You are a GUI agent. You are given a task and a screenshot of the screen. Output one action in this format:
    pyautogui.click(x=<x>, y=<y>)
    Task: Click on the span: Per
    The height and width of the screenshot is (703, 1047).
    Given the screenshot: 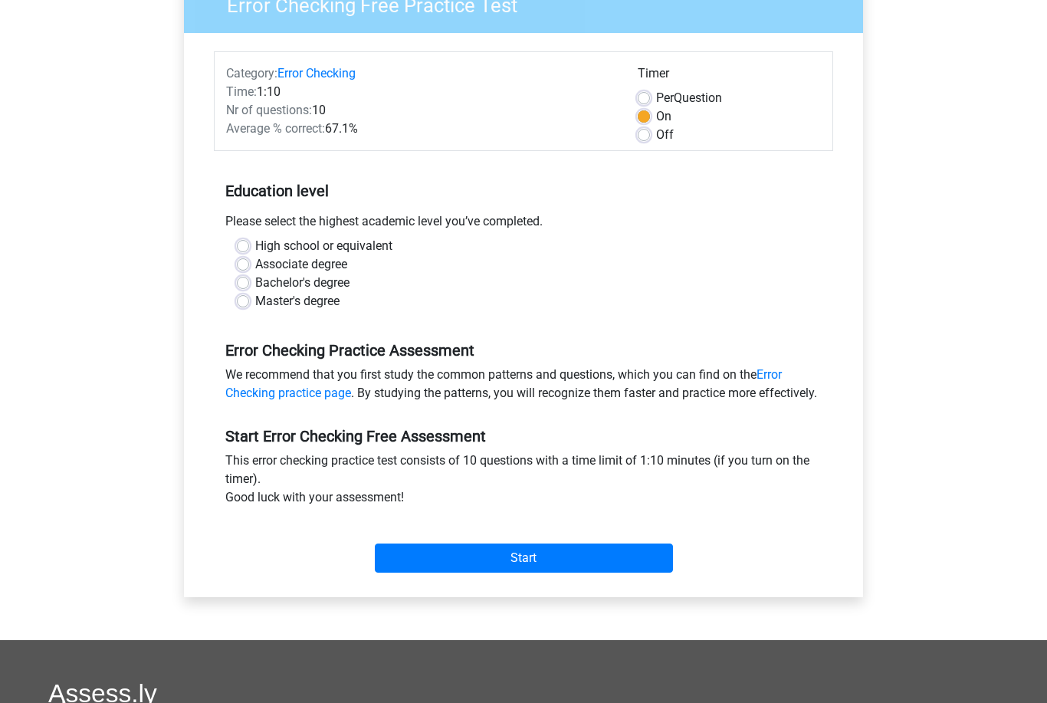 What is the action you would take?
    pyautogui.click(x=664, y=97)
    